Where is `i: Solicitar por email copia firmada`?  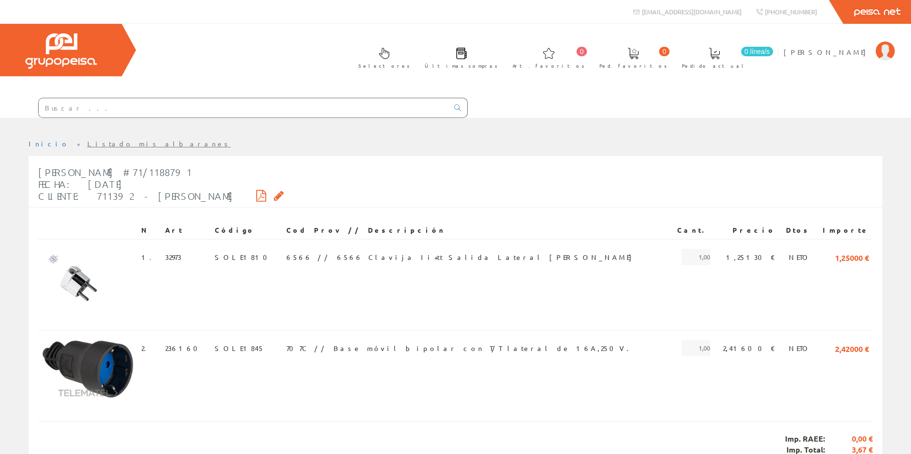
i: Solicitar por email copia firmada is located at coordinates (279, 196).